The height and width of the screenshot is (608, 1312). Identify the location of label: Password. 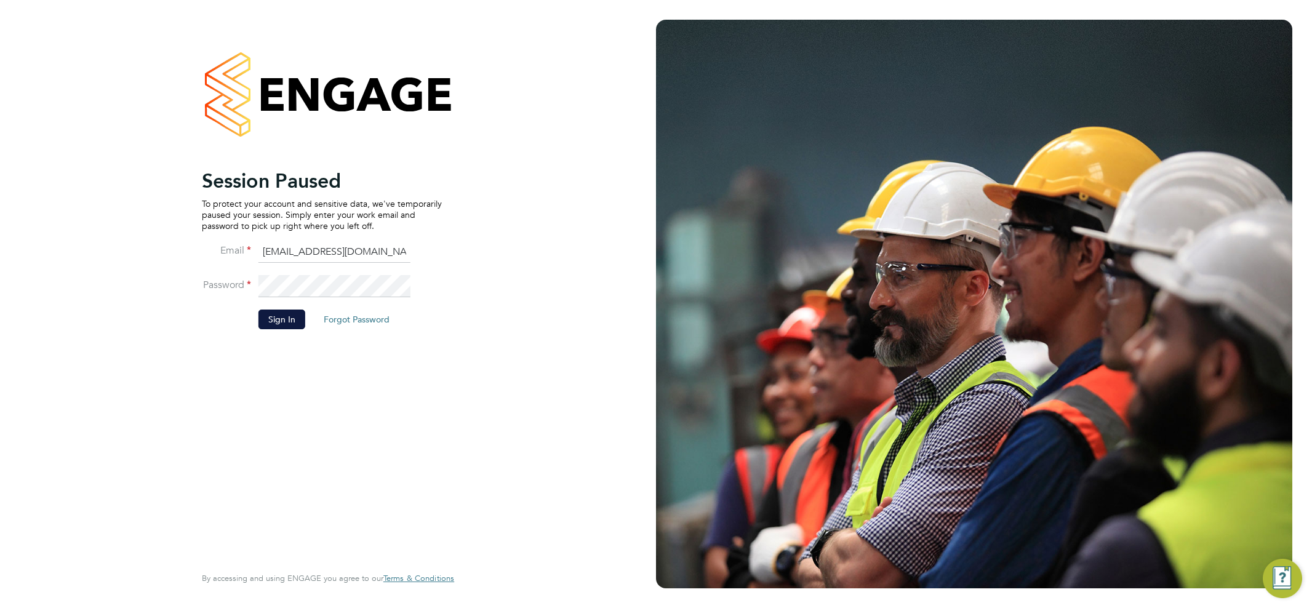
(226, 285).